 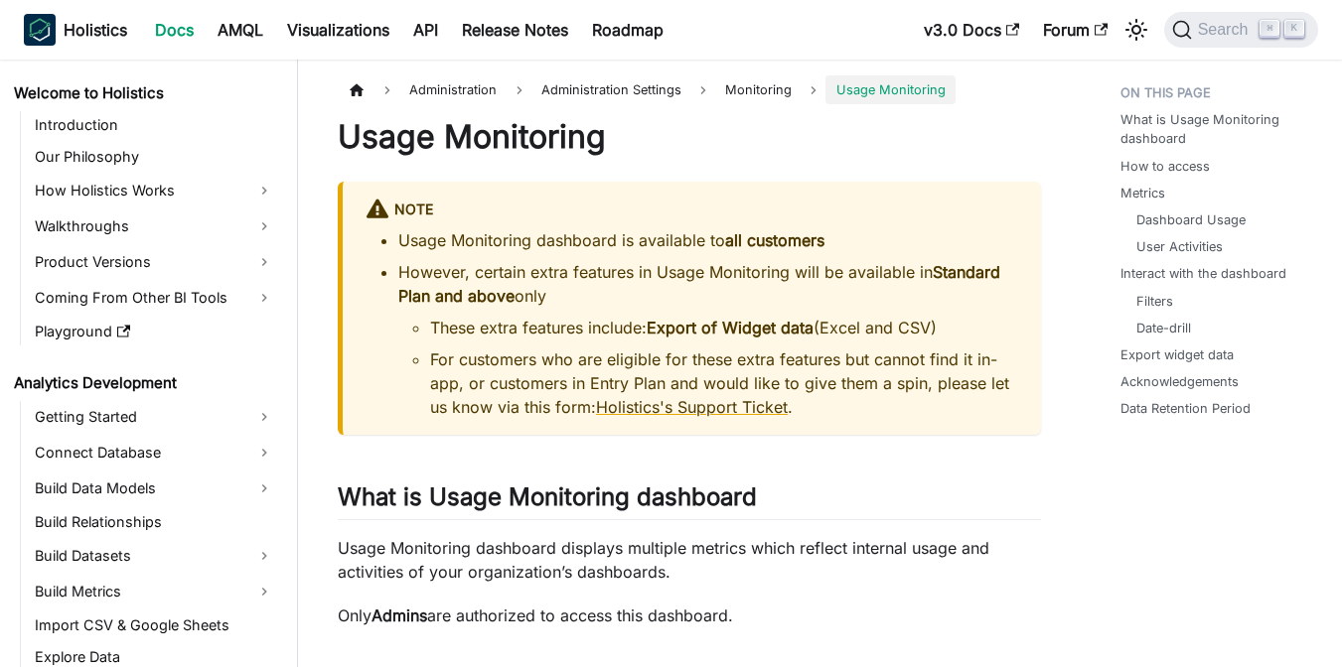 I want to click on kbd: K, so click(x=1294, y=29).